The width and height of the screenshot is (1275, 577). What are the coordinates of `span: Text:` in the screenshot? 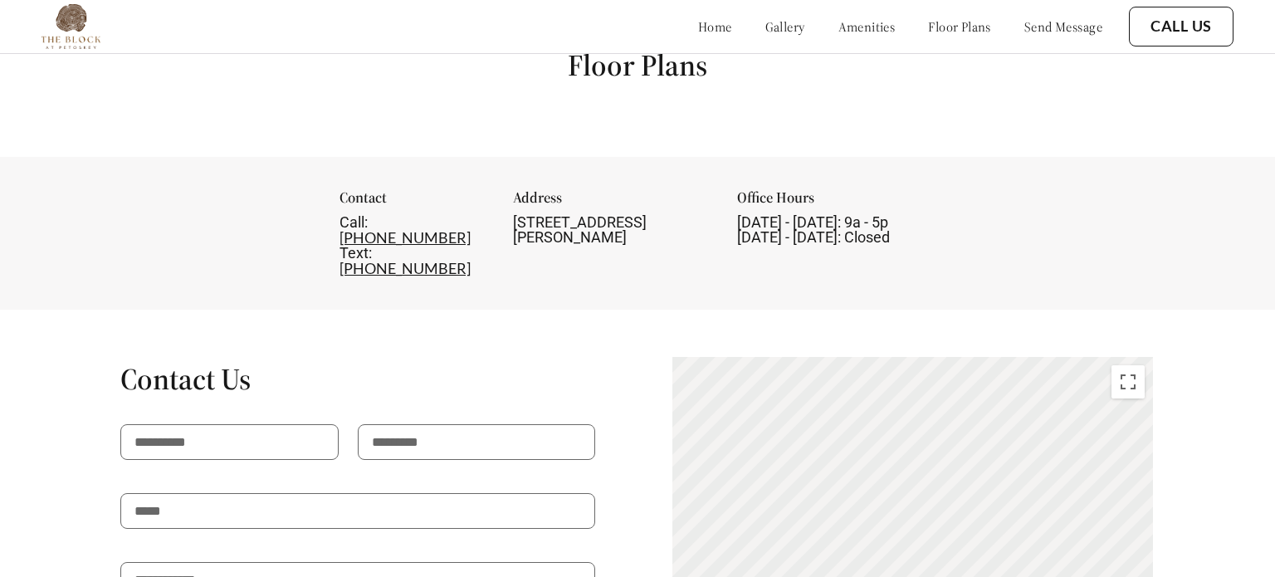 It's located at (355, 252).